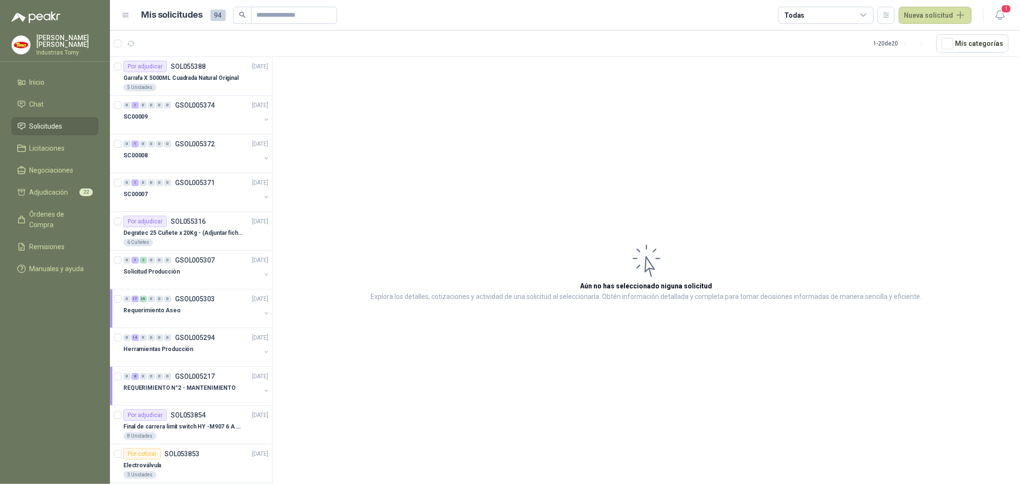 This screenshot has height=484, width=1020. What do you see at coordinates (152, 310) in the screenshot?
I see `p: Requerimiento Aseo` at bounding box center [152, 310].